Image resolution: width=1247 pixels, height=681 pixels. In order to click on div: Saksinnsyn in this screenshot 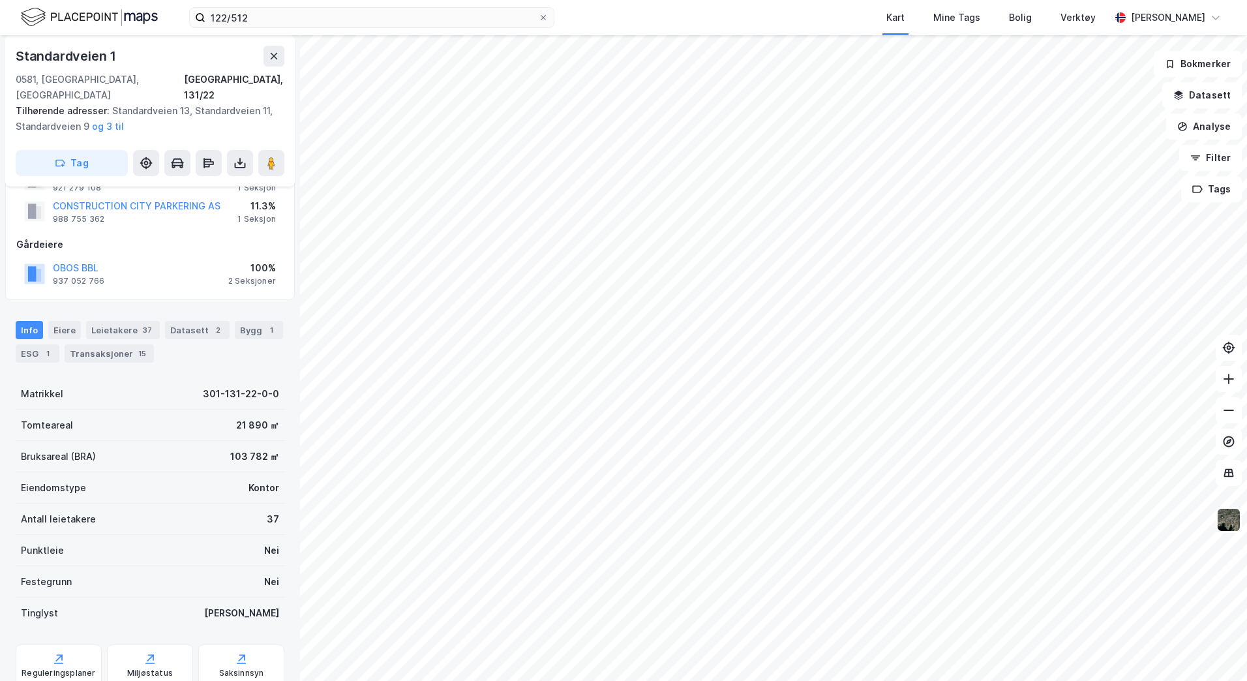, I will do `click(241, 673)`.